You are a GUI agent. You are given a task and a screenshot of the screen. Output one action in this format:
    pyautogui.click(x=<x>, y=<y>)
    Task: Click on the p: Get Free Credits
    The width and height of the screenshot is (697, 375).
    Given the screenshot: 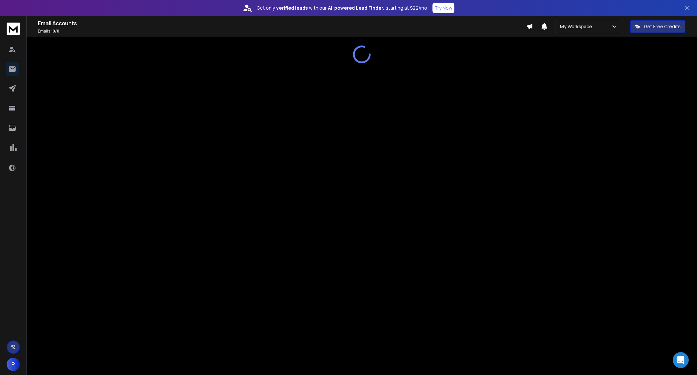 What is the action you would take?
    pyautogui.click(x=663, y=27)
    